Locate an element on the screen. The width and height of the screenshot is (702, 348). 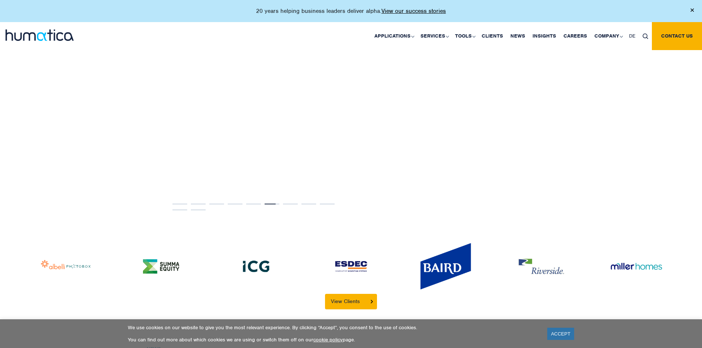
button: 3 of 11 is located at coordinates (217, 204).